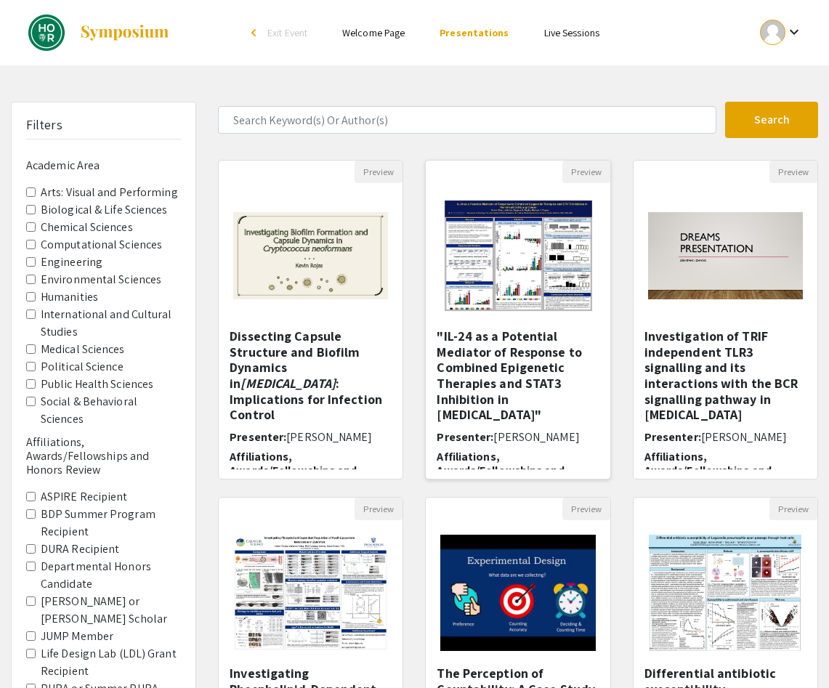 This screenshot has width=829, height=688. I want to click on label: Medical Sciences, so click(83, 349).